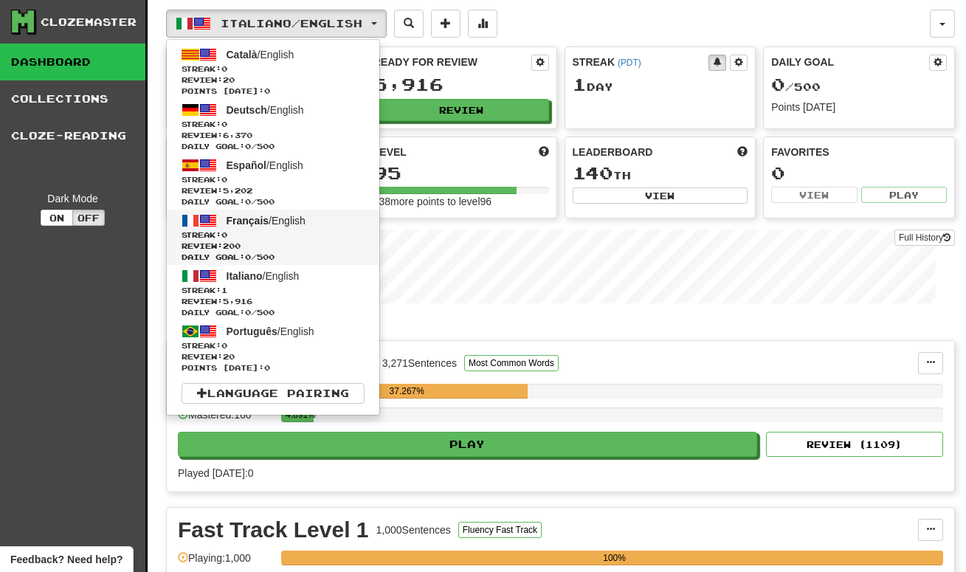 The width and height of the screenshot is (966, 572). I want to click on span: Review: 5,202, so click(273, 190).